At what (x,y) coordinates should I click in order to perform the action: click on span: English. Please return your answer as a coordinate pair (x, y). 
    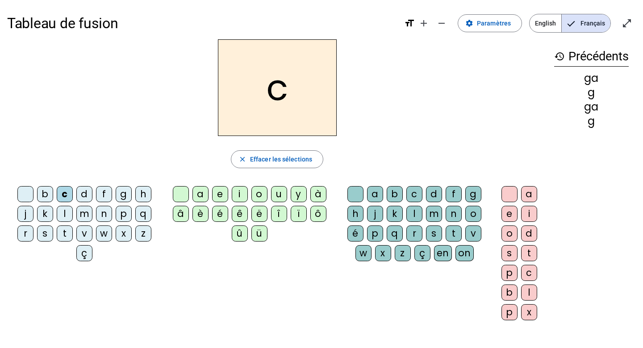
    Looking at the image, I should click on (545, 23).